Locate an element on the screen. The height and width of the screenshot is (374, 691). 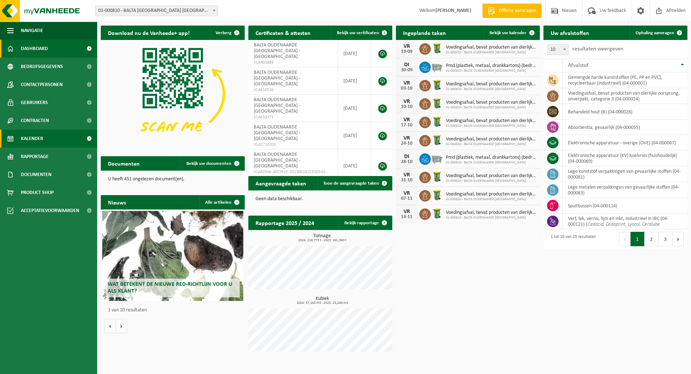
h2: Documenten is located at coordinates (124, 163).